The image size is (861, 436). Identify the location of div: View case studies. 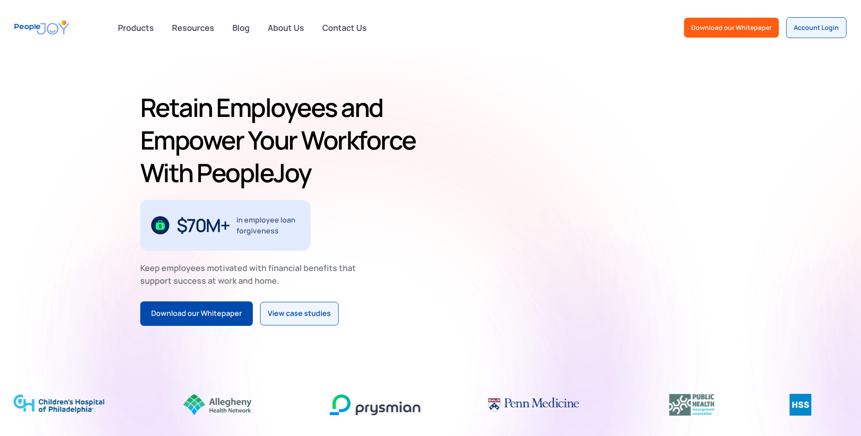
(299, 314).